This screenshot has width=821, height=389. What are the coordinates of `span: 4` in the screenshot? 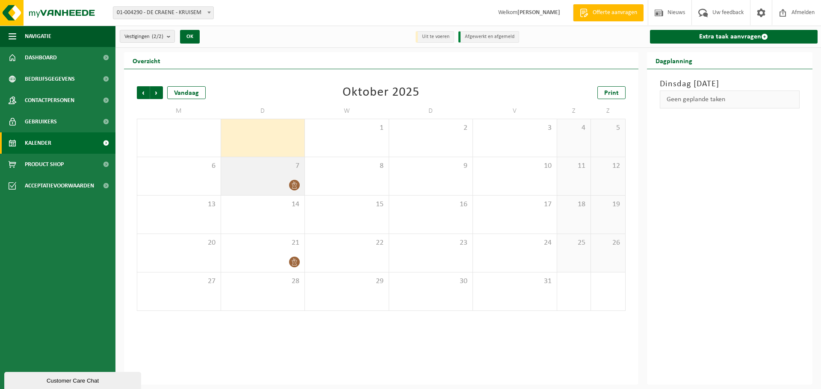 It's located at (574, 128).